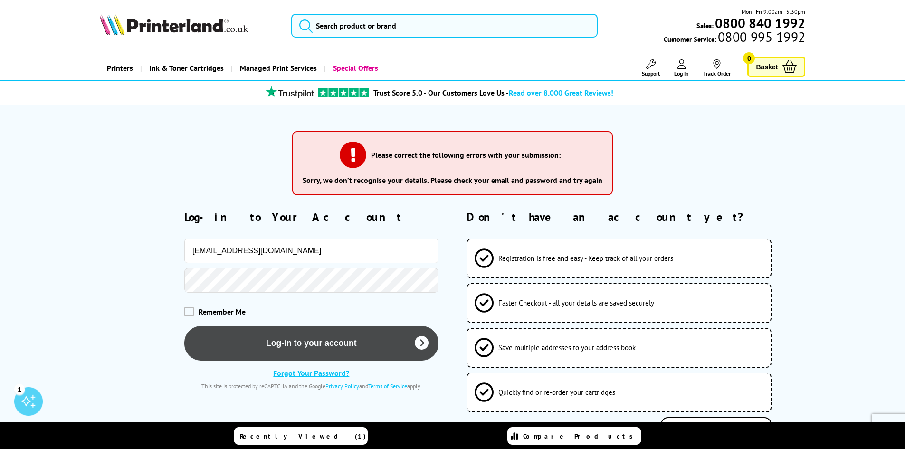 Image resolution: width=905 pixels, height=449 pixels. What do you see at coordinates (466, 155) in the screenshot?
I see `h3: Please correct the following errors with your submission:` at bounding box center [466, 155].